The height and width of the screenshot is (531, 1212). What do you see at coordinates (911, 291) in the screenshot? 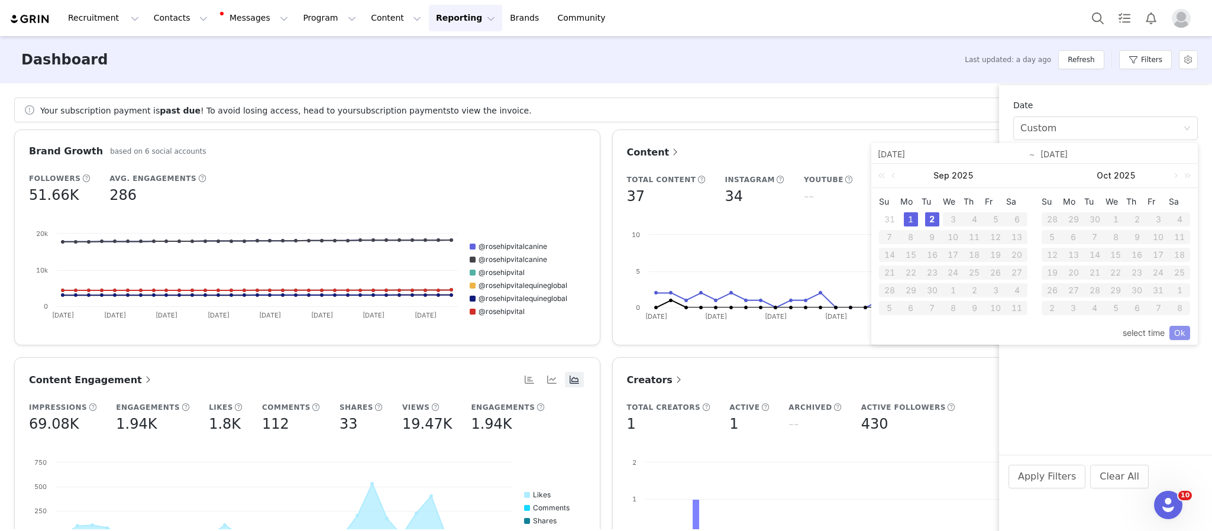
I see `td: September 29, 2025` at bounding box center [911, 291].